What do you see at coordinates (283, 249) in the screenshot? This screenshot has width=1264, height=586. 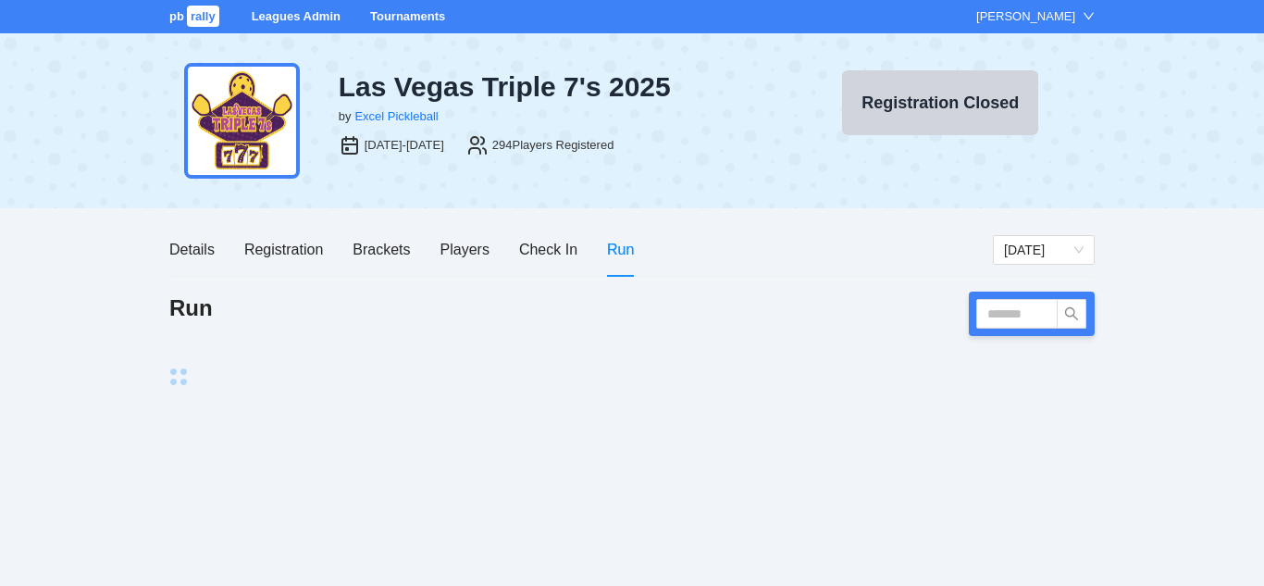 I see `div: Registration` at bounding box center [283, 249].